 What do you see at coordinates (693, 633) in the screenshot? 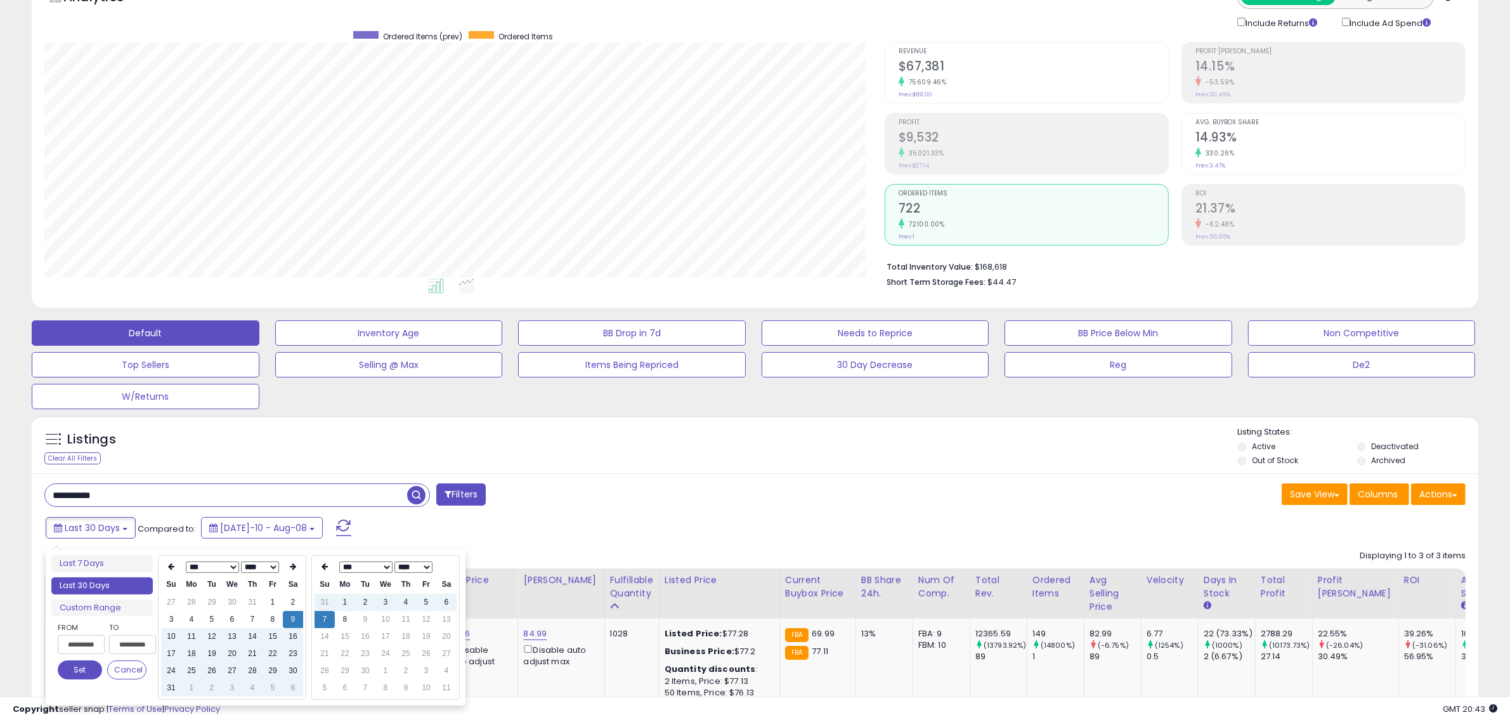
I see `b: Listed Price:` at bounding box center [693, 633].